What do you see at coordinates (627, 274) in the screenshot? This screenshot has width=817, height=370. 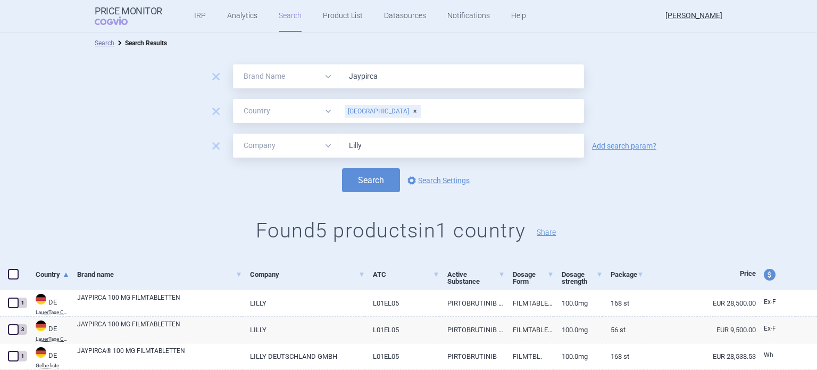 I see `a: Package` at bounding box center [627, 274].